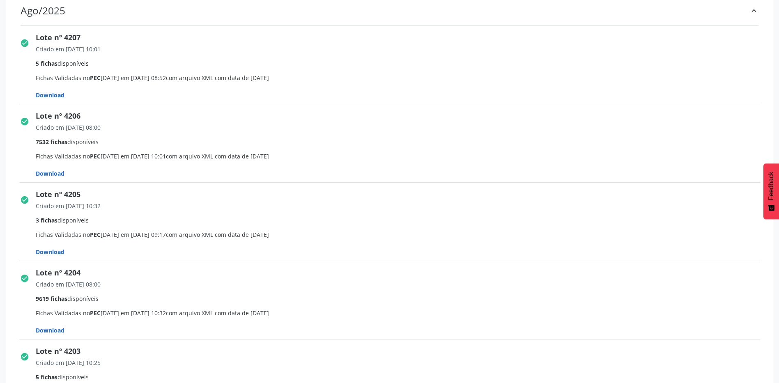  I want to click on div: Lote nº 4207, so click(401, 37).